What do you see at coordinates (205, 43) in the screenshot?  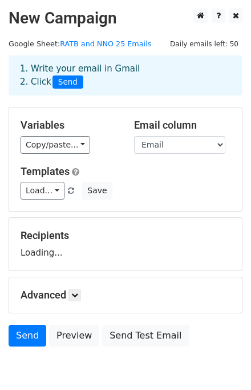 I see `a: Daily emails left: 50` at bounding box center [205, 43].